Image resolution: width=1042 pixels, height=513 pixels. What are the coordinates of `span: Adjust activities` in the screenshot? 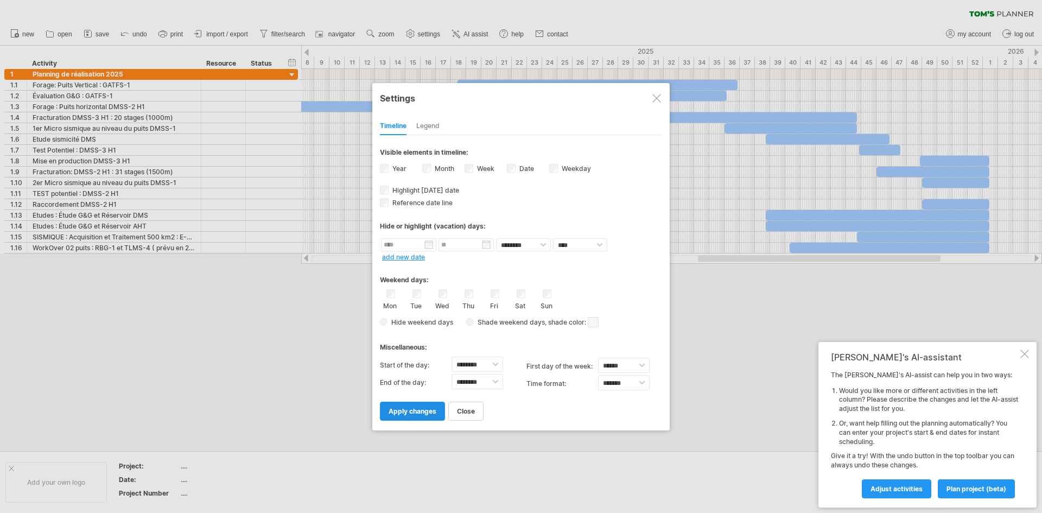 It's located at (897, 489).